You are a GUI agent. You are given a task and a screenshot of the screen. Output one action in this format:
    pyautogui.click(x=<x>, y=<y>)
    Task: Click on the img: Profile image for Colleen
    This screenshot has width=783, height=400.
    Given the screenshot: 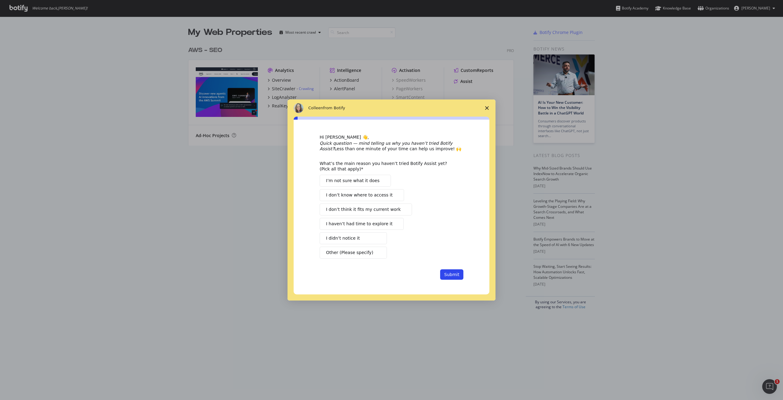 What is the action you would take?
    pyautogui.click(x=298, y=108)
    